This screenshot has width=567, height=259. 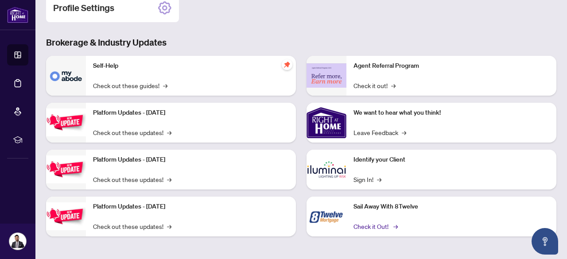 What do you see at coordinates (301, 42) in the screenshot?
I see `h3: Brokerage & Industry Updates` at bounding box center [301, 42].